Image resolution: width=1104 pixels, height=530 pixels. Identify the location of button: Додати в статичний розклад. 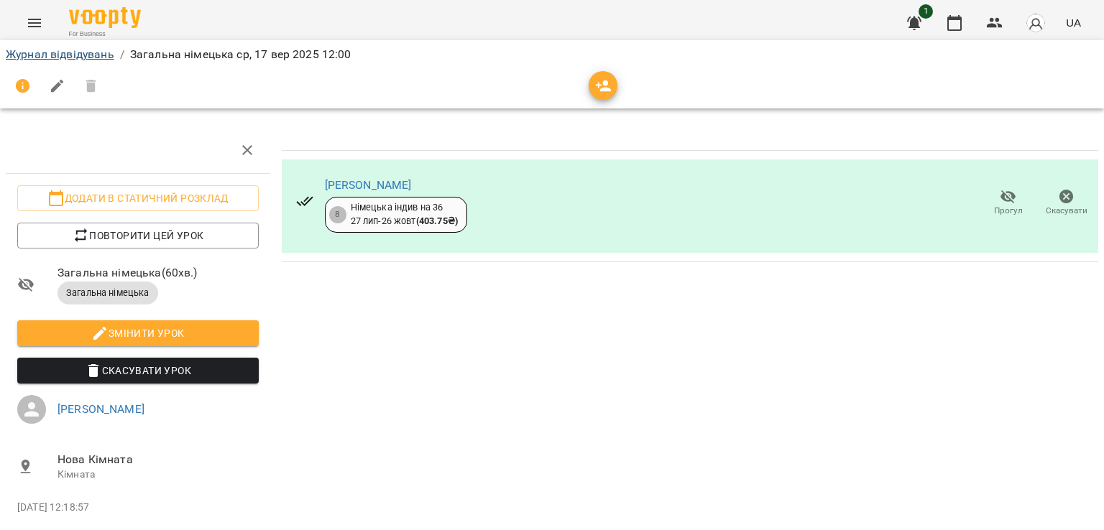
(138, 198).